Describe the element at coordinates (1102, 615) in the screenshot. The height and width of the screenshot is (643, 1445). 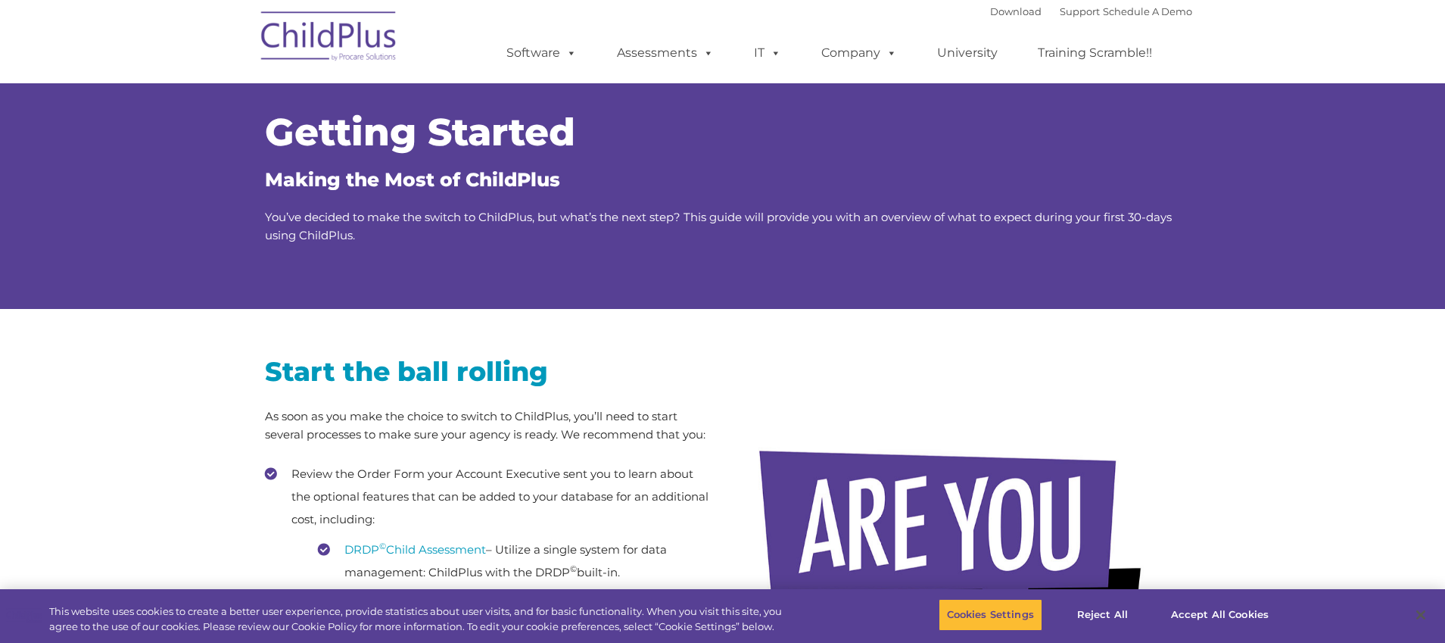
I see `button: Reject All` at that location.